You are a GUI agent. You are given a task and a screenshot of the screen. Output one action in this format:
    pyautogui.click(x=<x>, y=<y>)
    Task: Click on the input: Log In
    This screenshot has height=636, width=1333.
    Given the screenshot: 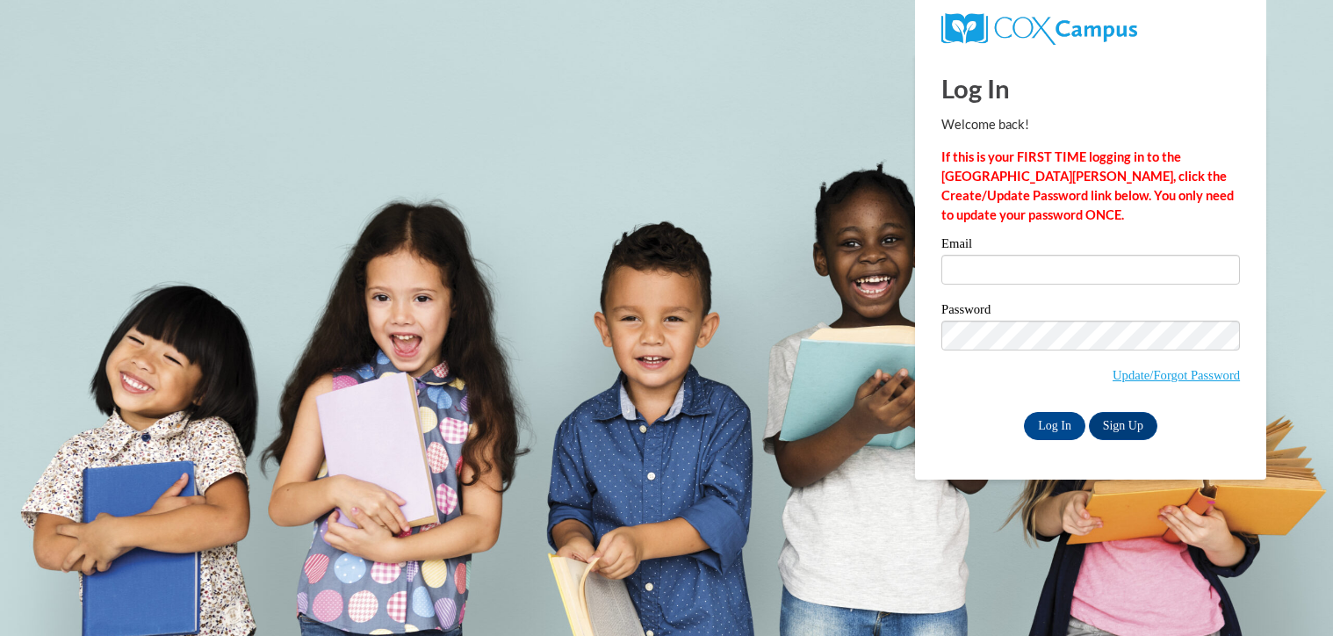 What is the action you would take?
    pyautogui.click(x=1054, y=426)
    